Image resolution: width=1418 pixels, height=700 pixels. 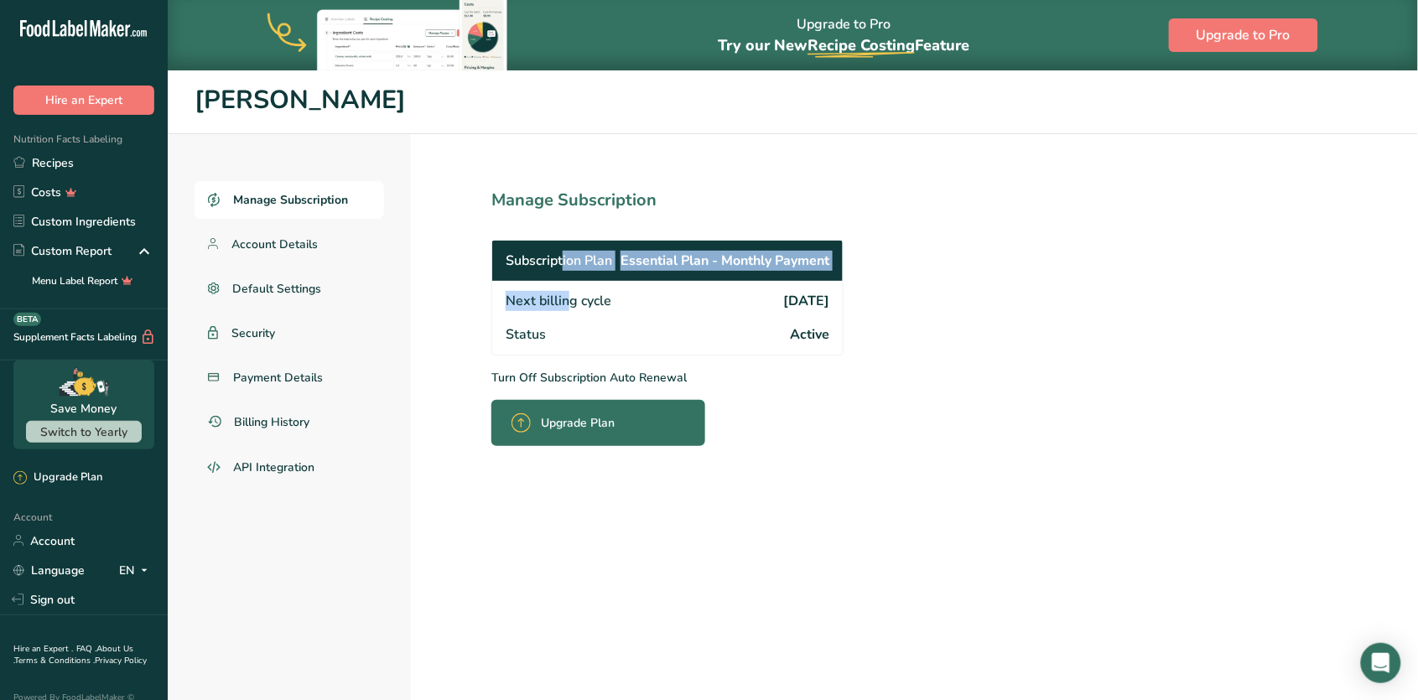 I want to click on a: About Us ., so click(x=73, y=655).